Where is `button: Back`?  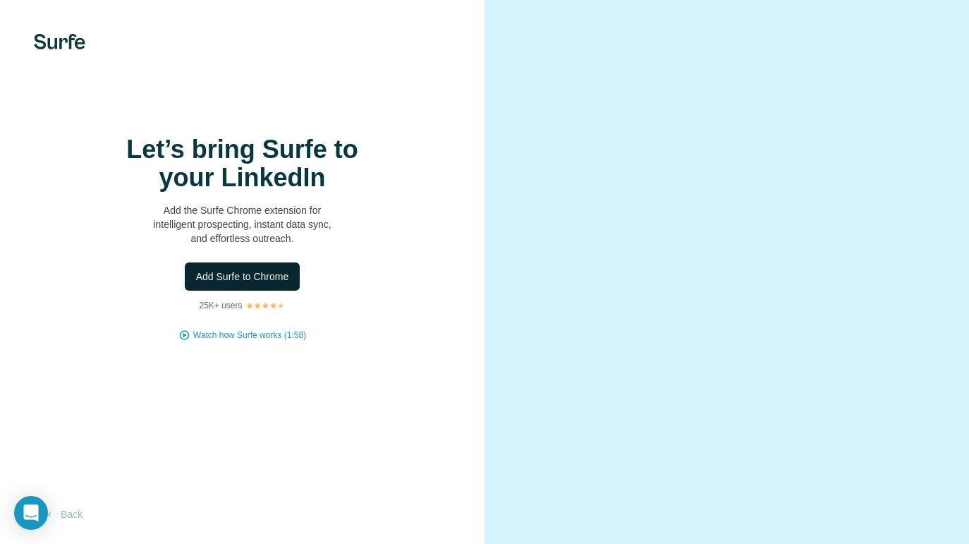 button: Back is located at coordinates (63, 514).